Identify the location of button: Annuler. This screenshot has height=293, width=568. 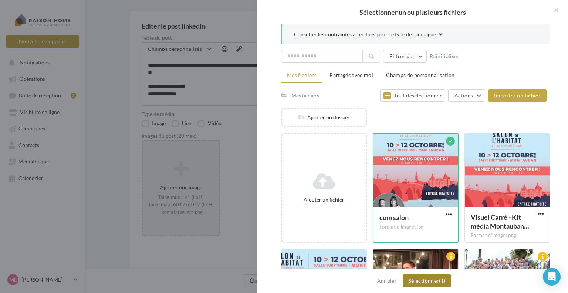
(387, 280).